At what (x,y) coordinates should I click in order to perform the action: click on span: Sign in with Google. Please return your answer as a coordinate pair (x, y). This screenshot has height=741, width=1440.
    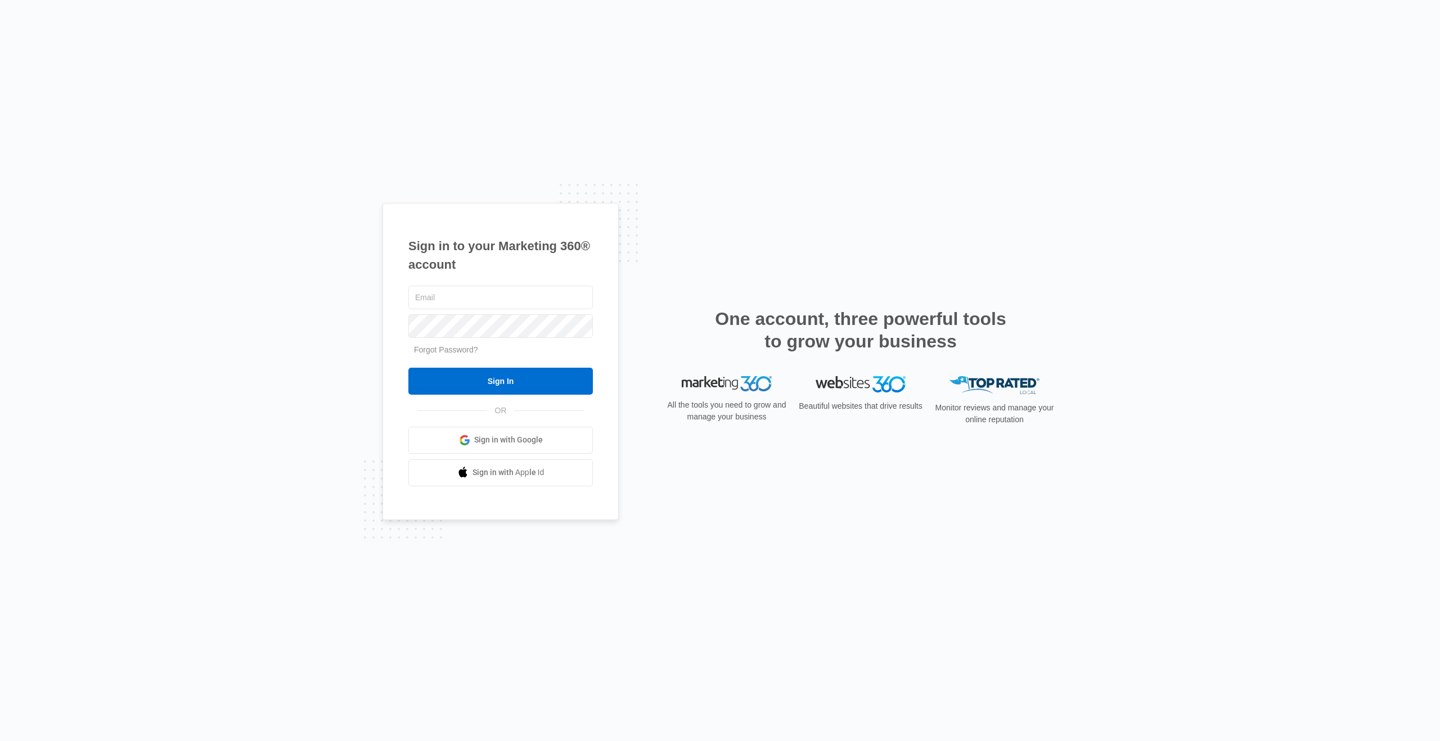
    Looking at the image, I should click on (508, 440).